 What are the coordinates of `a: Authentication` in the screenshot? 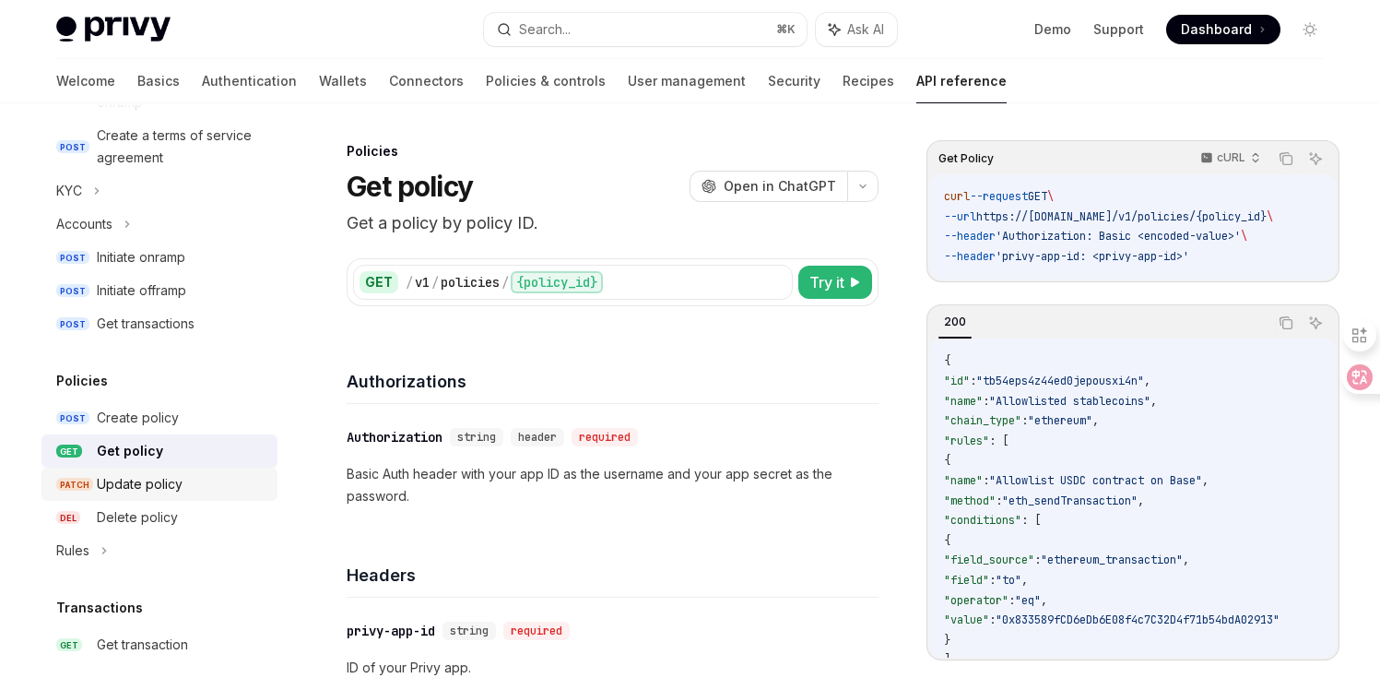 It's located at (249, 81).